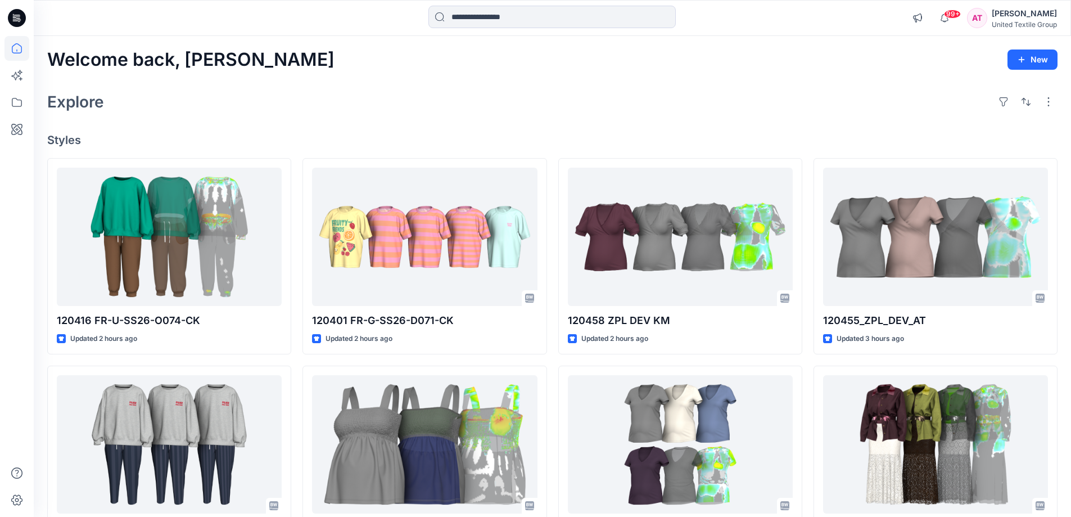 The image size is (1071, 517). What do you see at coordinates (935, 444) in the screenshot?
I see `a: September Outfit 2025- test-JB` at bounding box center [935, 444].